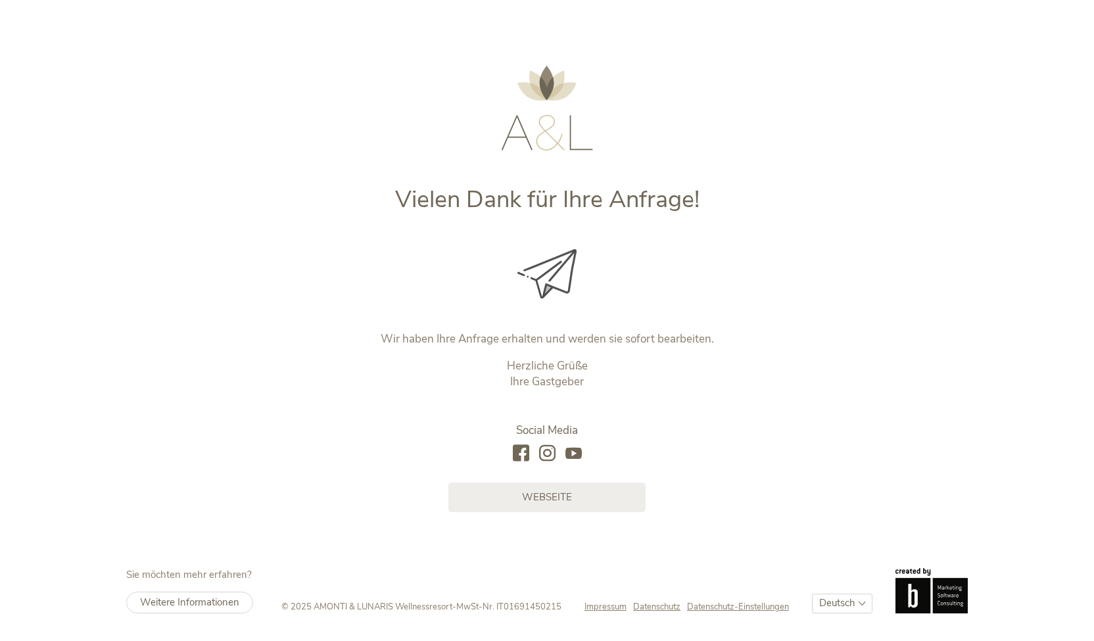 Image resolution: width=1094 pixels, height=641 pixels. Describe the element at coordinates (573, 453) in the screenshot. I see `a: youtube` at that location.